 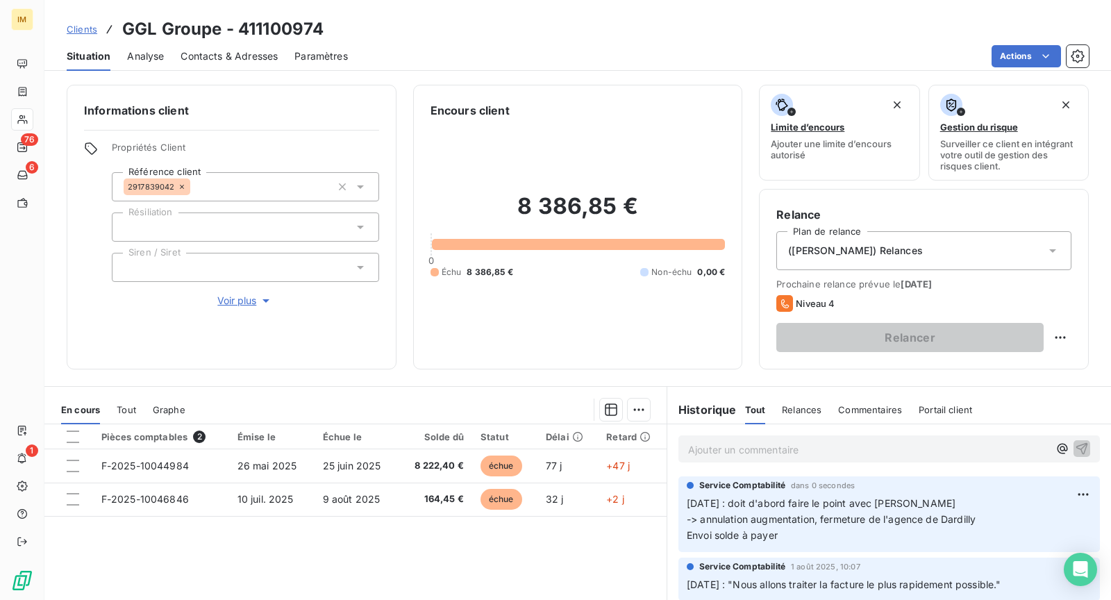 I want to click on span: 1 août 2025, 10:07, so click(x=826, y=567).